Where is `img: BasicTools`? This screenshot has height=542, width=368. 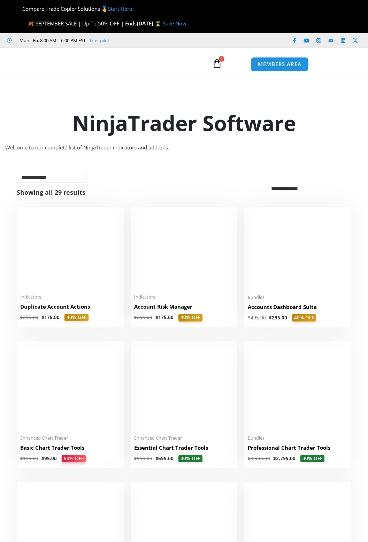
img: BasicTools is located at coordinates (70, 388).